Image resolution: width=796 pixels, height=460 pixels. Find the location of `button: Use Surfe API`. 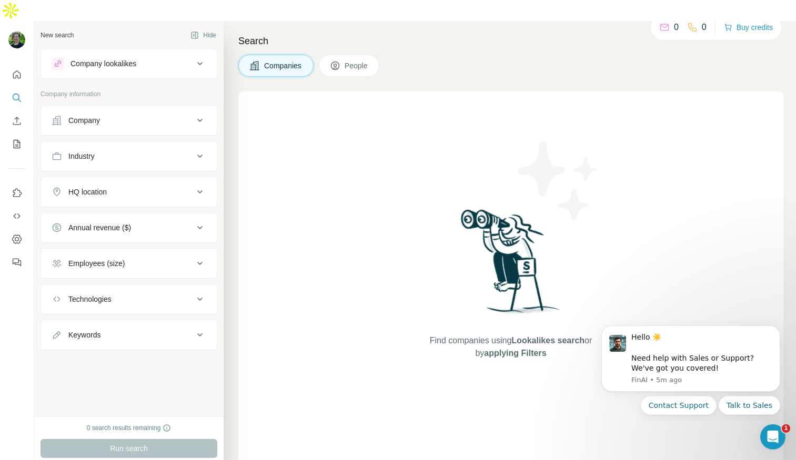

button: Use Surfe API is located at coordinates (17, 216).